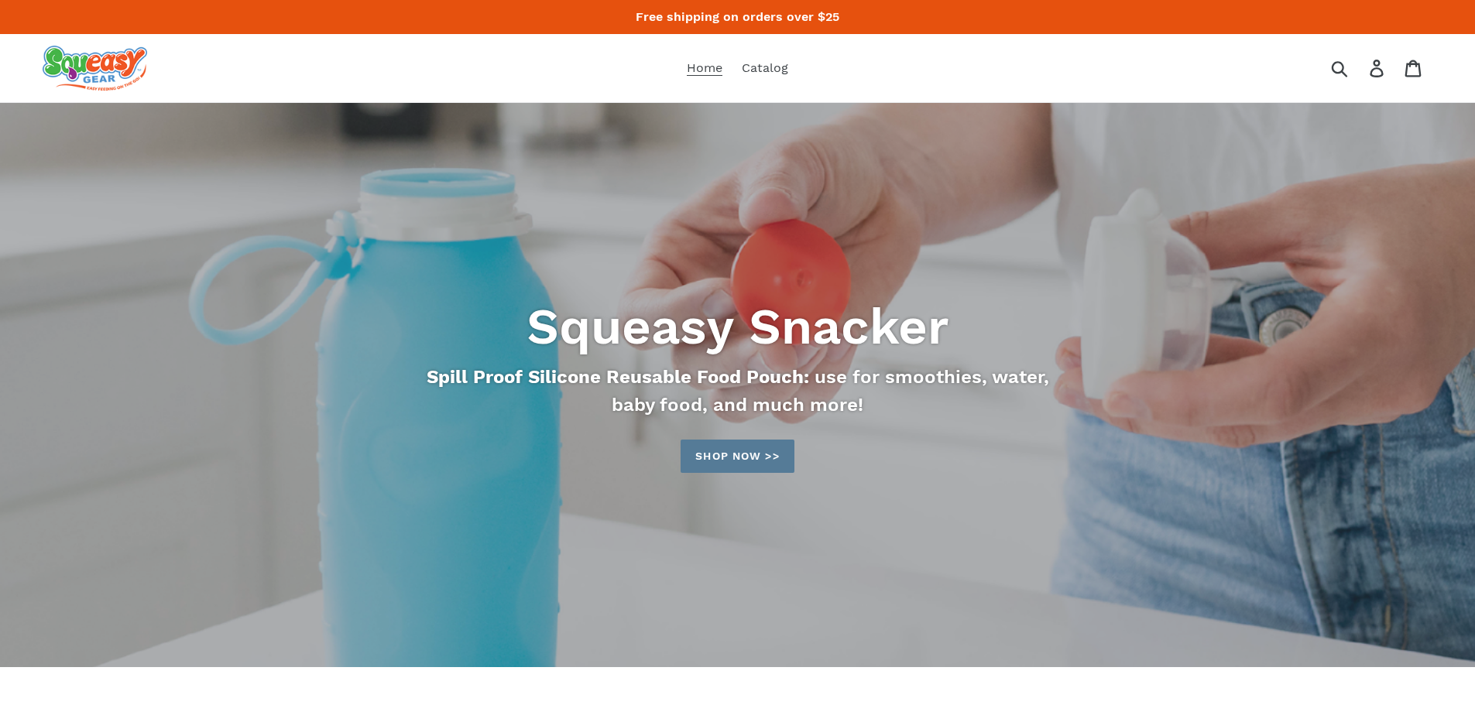 This screenshot has width=1475, height=705. I want to click on input: Search, so click(1357, 68).